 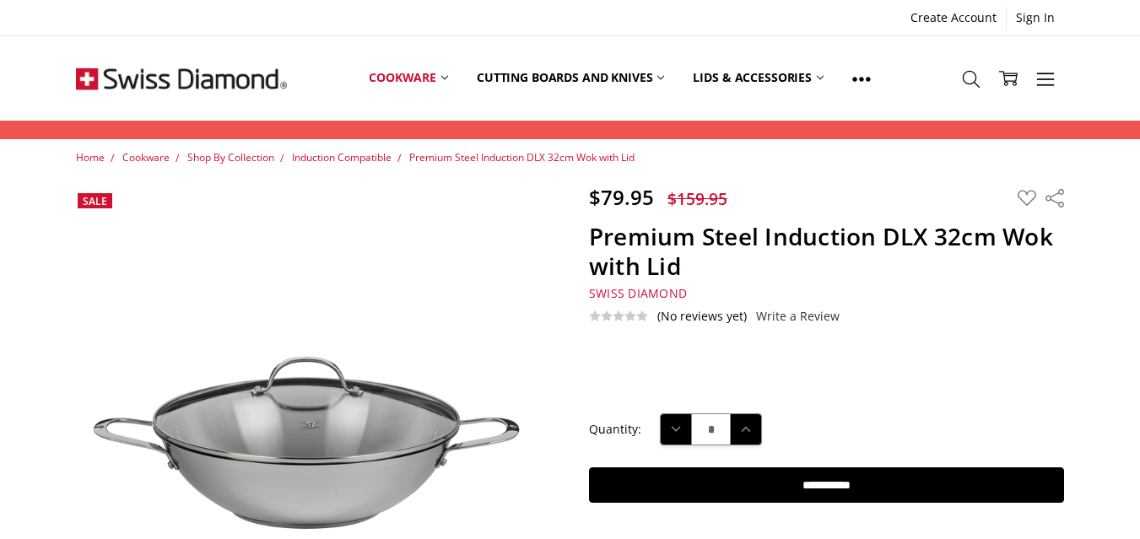 What do you see at coordinates (862, 78) in the screenshot?
I see `a: Show All` at bounding box center [862, 78].